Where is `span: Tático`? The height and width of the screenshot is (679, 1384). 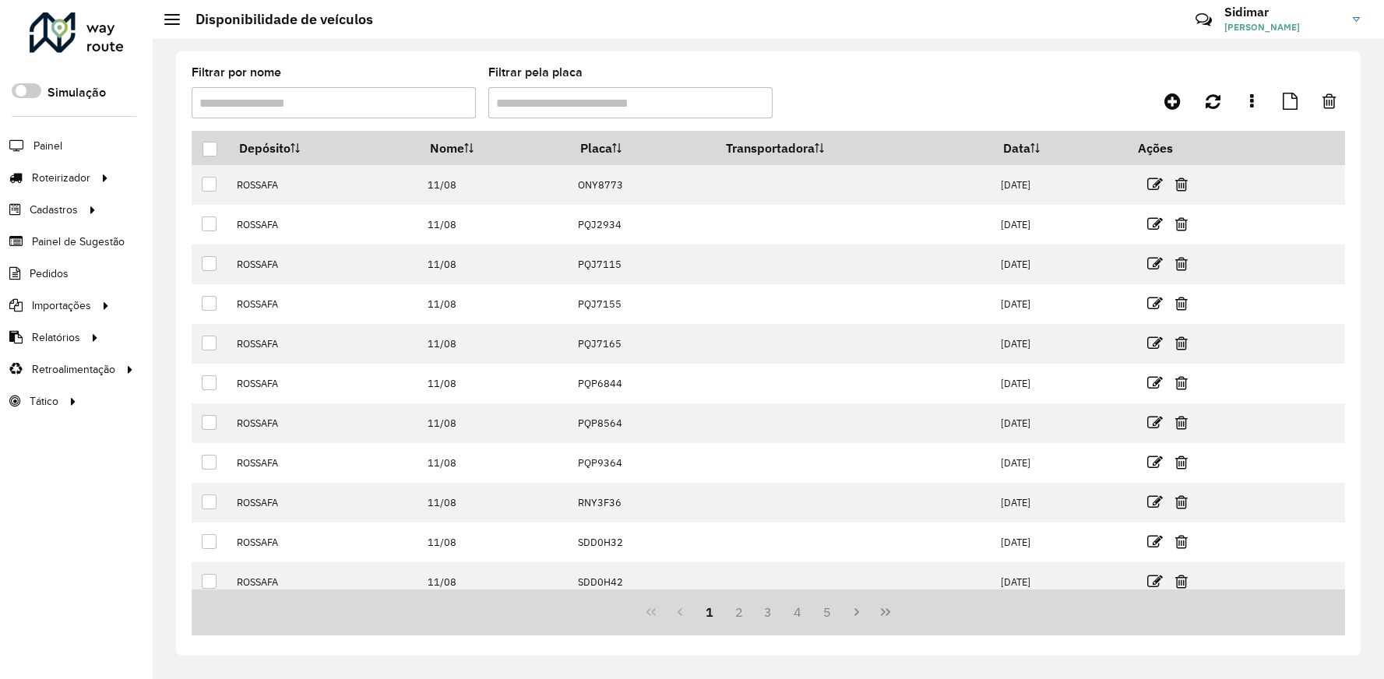
span: Tático is located at coordinates (44, 401).